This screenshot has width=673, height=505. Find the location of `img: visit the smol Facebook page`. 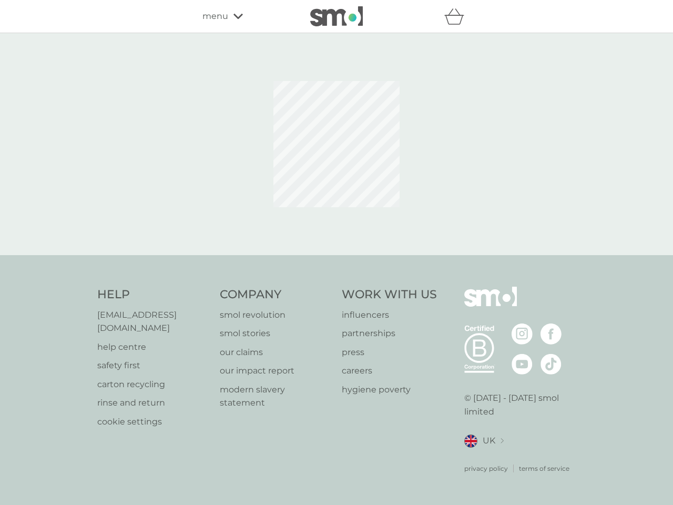

img: visit the smol Facebook page is located at coordinates (551, 334).